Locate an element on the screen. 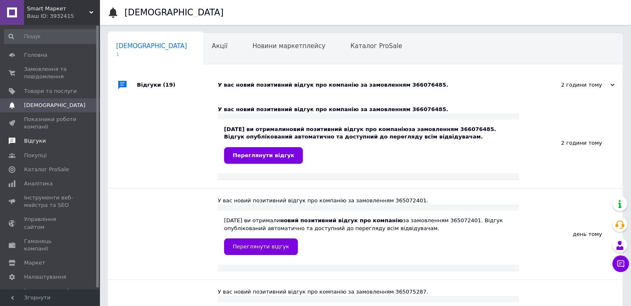 The height and width of the screenshot is (306, 631). span: Інструменти веб-майстра та SEO is located at coordinates (50, 202).